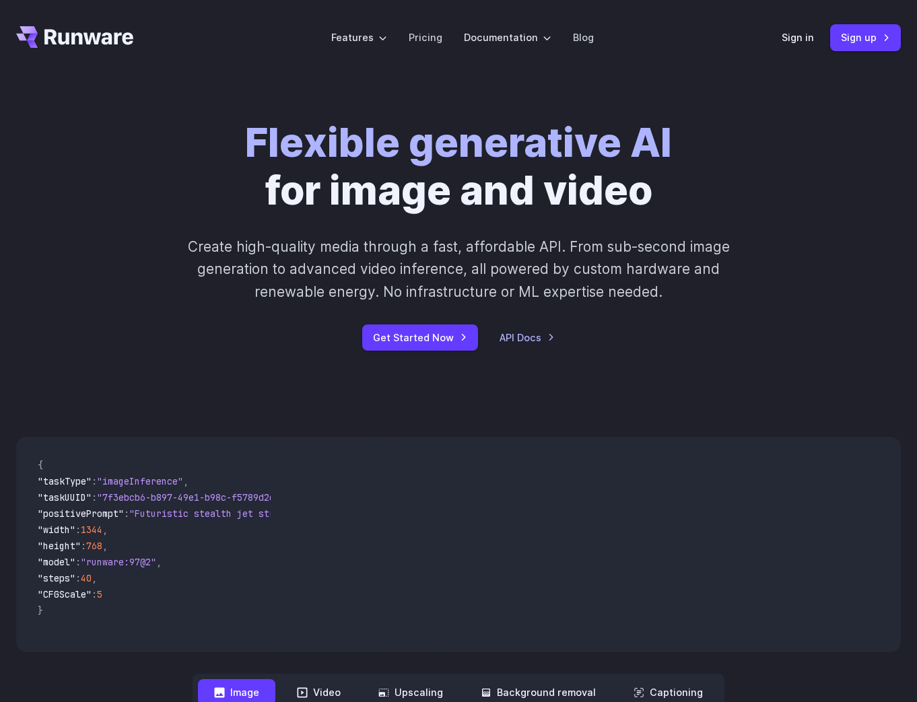 This screenshot has height=702, width=917. I want to click on span: 40, so click(86, 579).